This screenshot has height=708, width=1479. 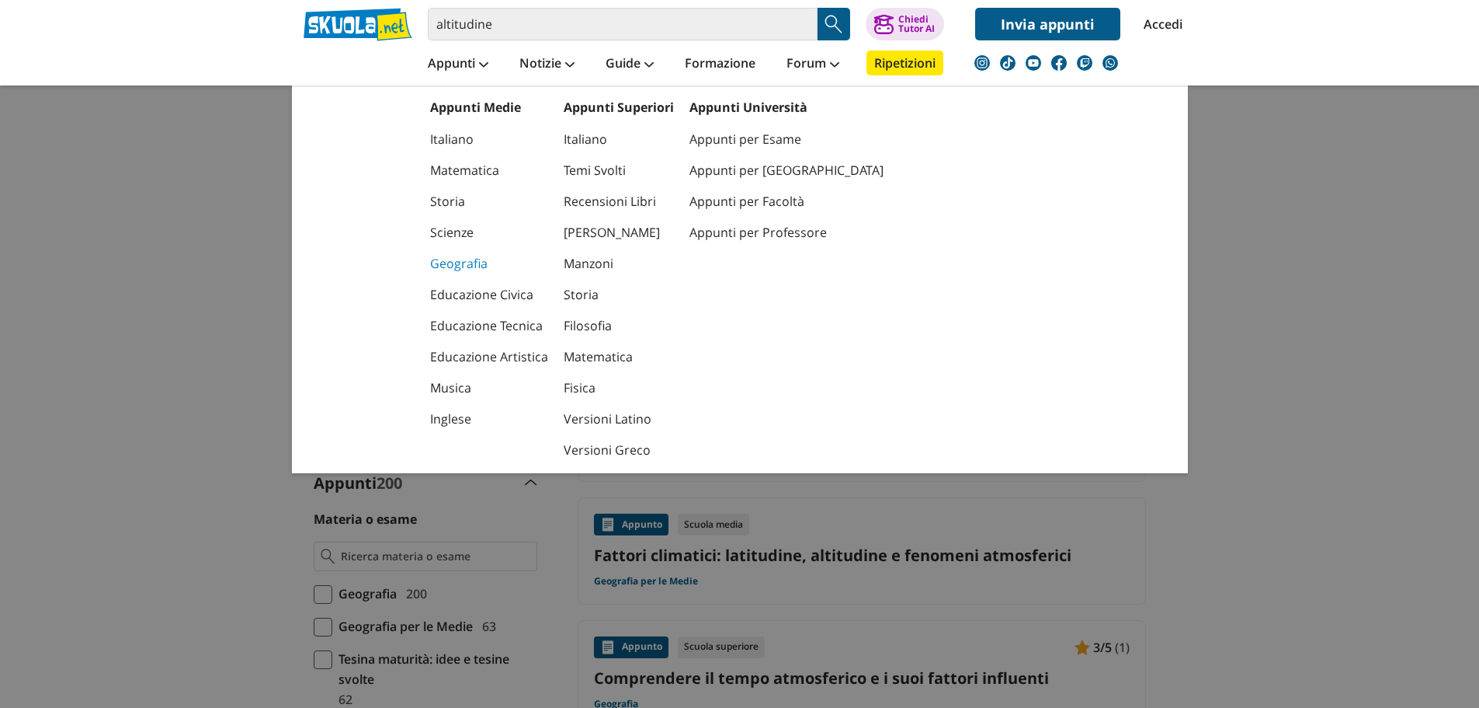 What do you see at coordinates (834, 24) in the screenshot?
I see `button: Search Button` at bounding box center [834, 24].